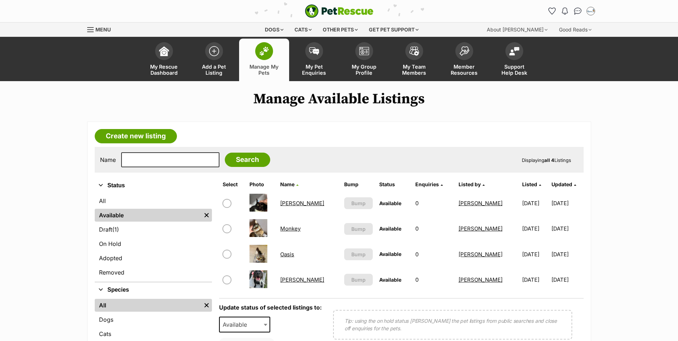 The width and height of the screenshot is (678, 341). Describe the element at coordinates (394, 30) in the screenshot. I see `div: Get pet support` at that location.